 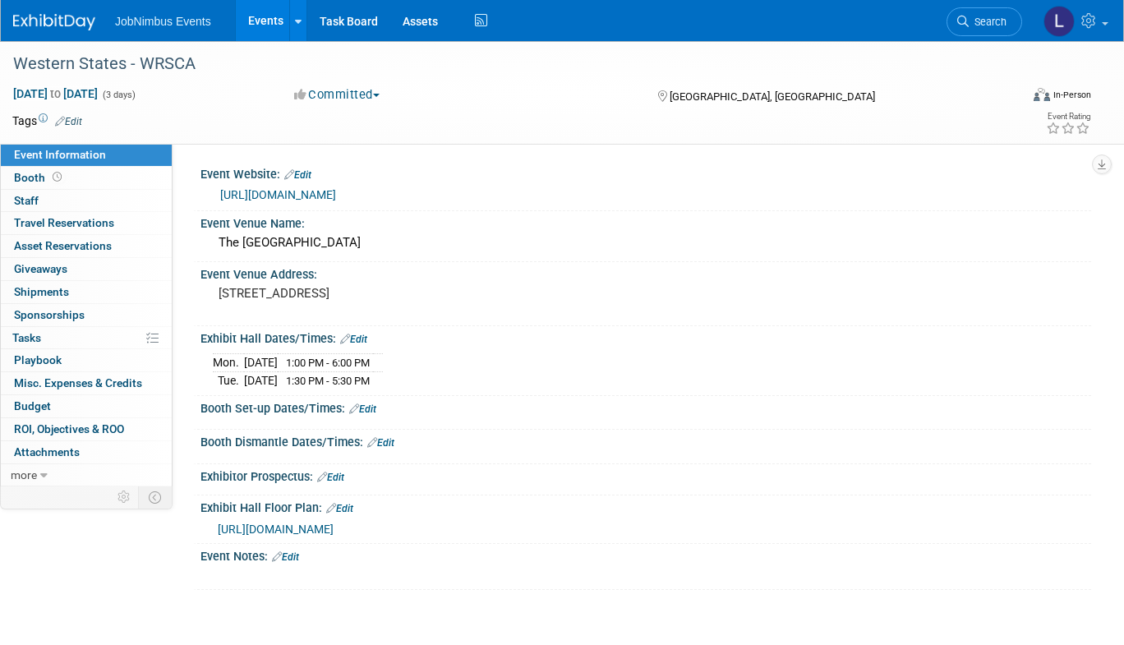 What do you see at coordinates (86, 177) in the screenshot?
I see `a: Booth` at bounding box center [86, 177].